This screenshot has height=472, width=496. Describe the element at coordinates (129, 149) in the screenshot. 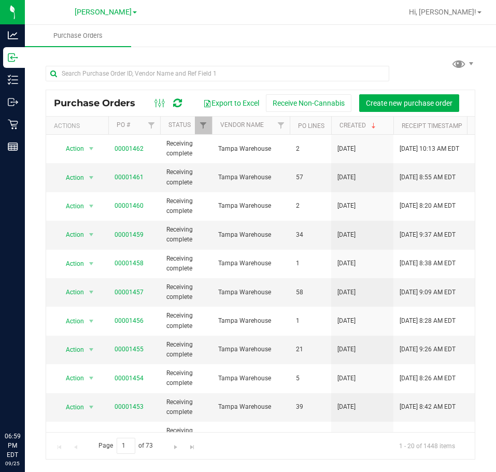

I see `a: 00001462` at that location.